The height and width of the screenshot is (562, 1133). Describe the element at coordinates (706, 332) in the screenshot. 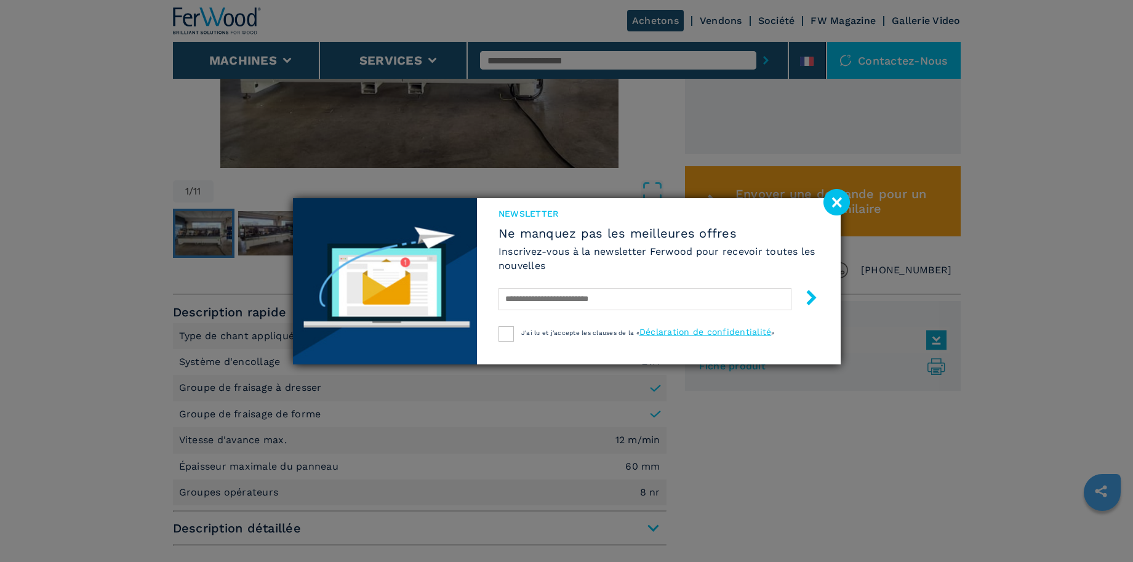

I see `span: Déclaration de confidentialité` at that location.